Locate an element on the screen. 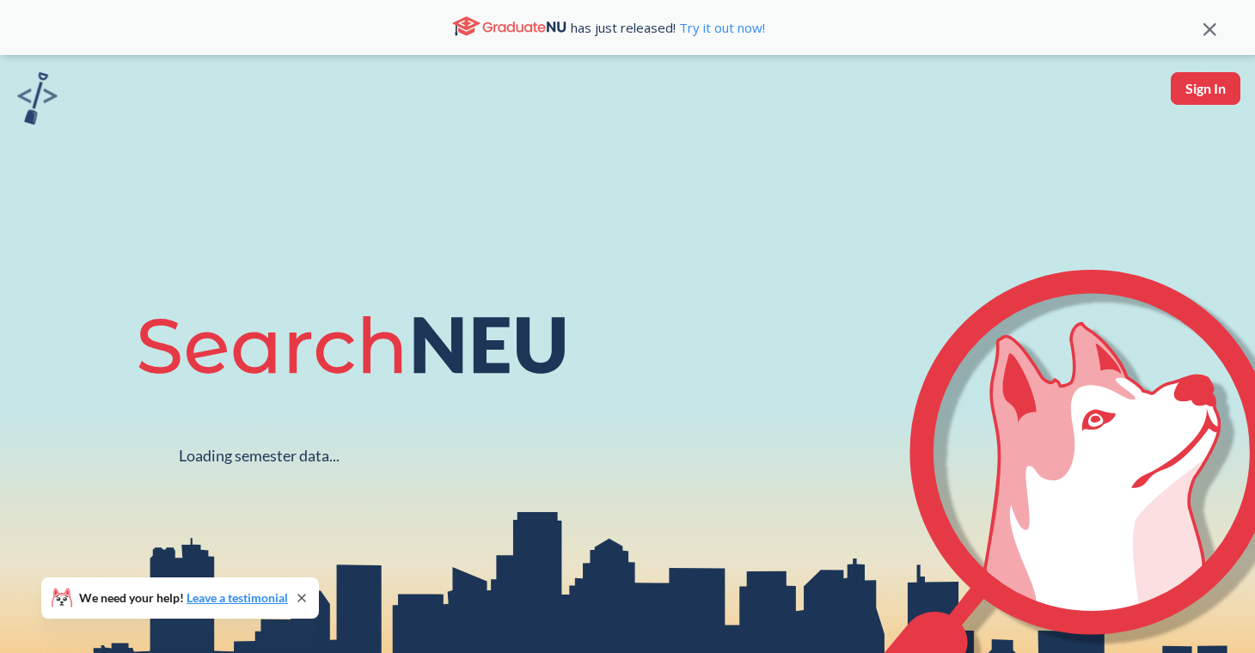 This screenshot has width=1255, height=653. img: sandbox logo is located at coordinates (37, 98).